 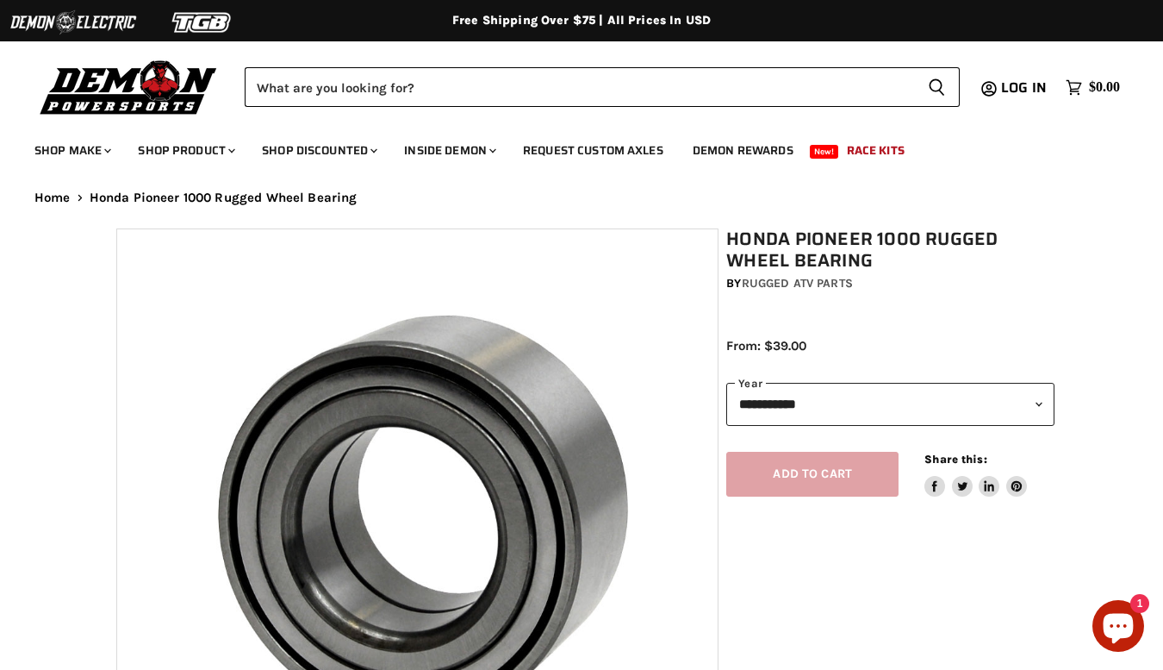 I want to click on a: Race Kits, so click(x=876, y=150).